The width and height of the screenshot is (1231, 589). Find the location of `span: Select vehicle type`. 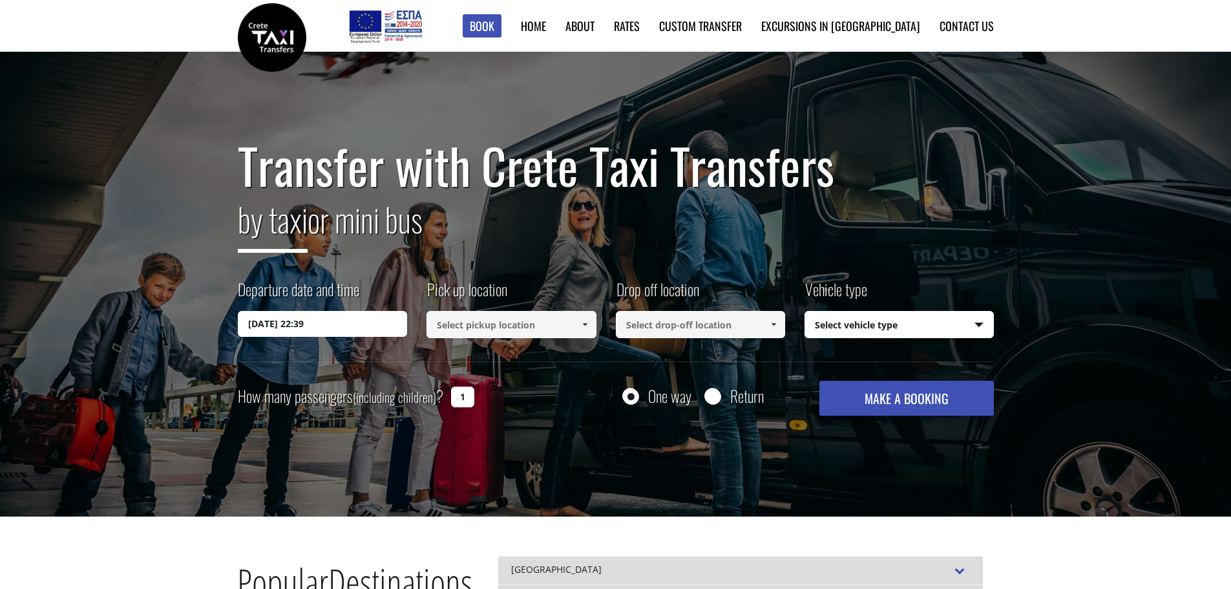

span: Select vehicle type is located at coordinates (899, 325).